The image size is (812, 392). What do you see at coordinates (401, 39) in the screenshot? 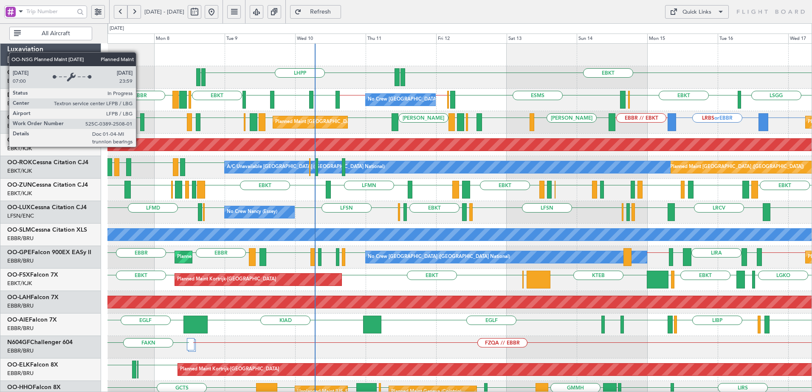
I see `div: Thu 11` at bounding box center [401, 39].